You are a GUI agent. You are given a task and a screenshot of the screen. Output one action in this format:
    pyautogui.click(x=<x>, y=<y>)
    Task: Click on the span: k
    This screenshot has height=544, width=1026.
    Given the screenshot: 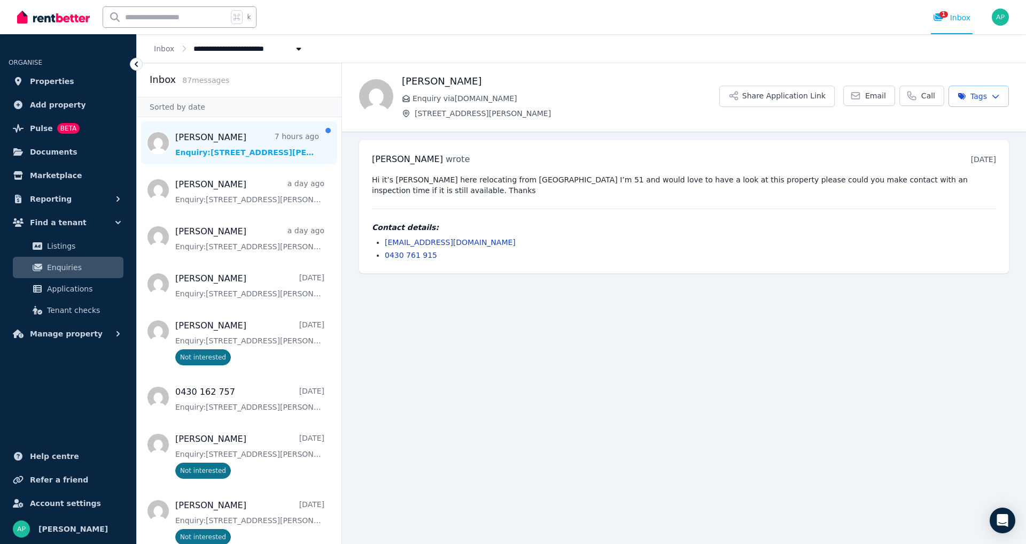 What is the action you would take?
    pyautogui.click(x=249, y=17)
    